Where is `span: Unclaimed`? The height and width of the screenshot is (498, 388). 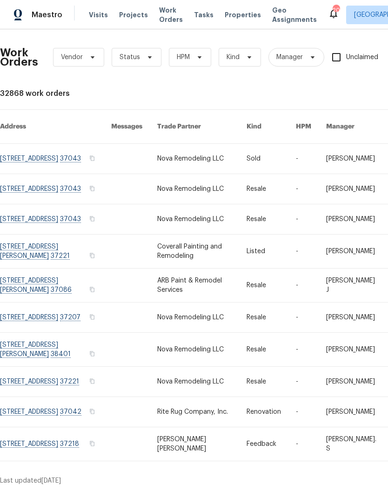
span: Unclaimed is located at coordinates (362, 57).